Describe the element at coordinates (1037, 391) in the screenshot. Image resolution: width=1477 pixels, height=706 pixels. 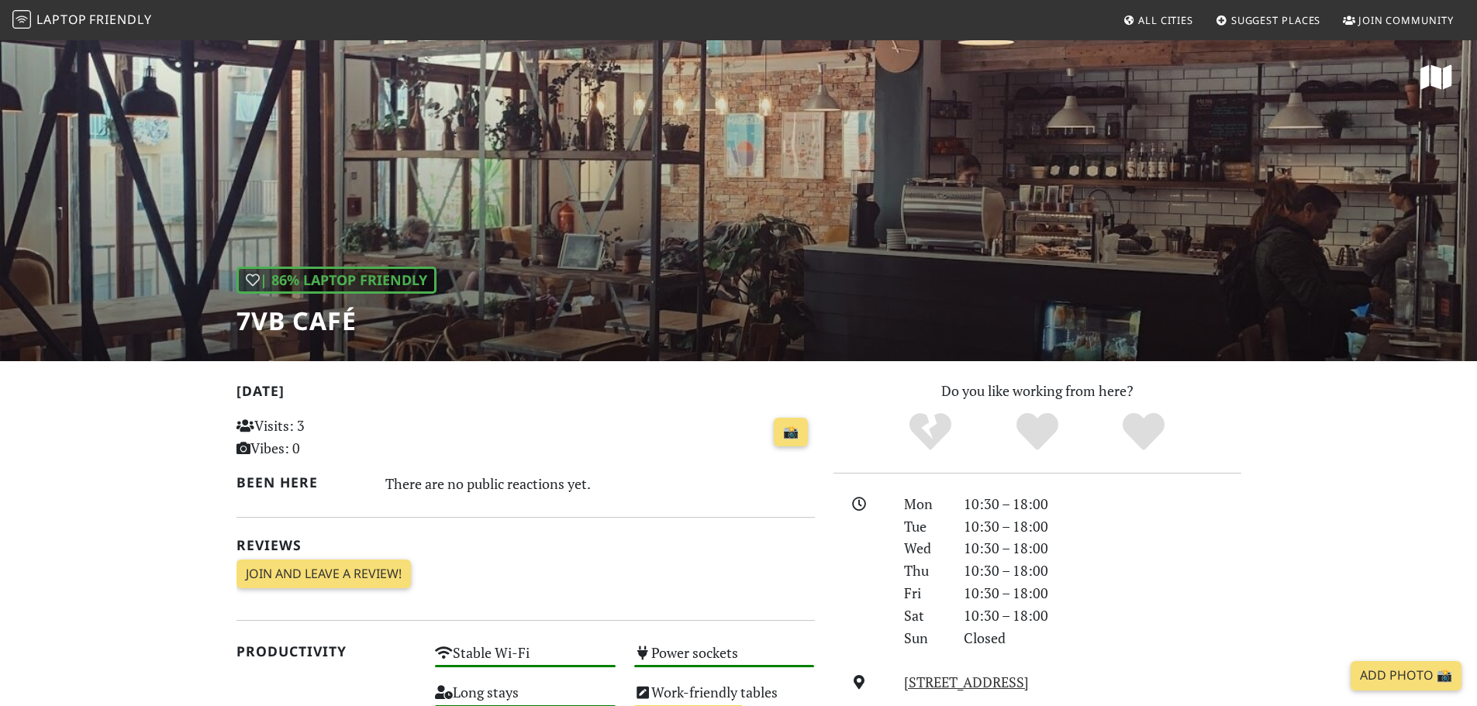
I see `p: Do you like working from here?` at that location.